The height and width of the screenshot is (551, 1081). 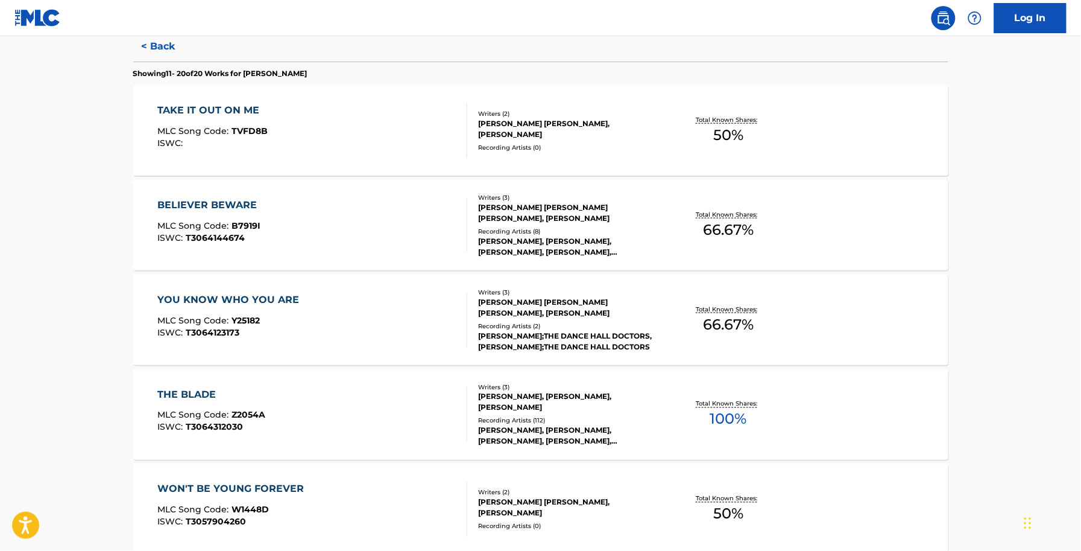 I want to click on div: WON'T BE YOUNG FOREVER, so click(x=233, y=489).